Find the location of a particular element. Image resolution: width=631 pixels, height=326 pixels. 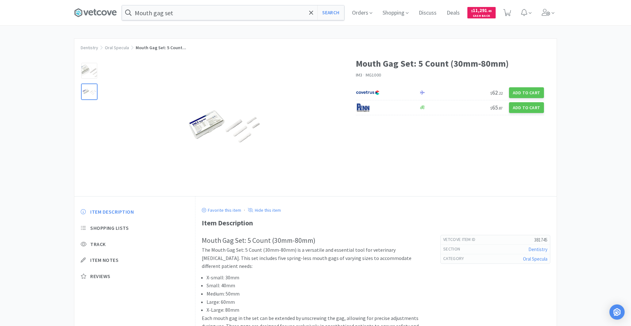

p: The Mouth Gag Set: 5 Count (30mm-80mm) is a versatile and essential tool for veterinary [MEDICAL_... is located at coordinates (315, 258).